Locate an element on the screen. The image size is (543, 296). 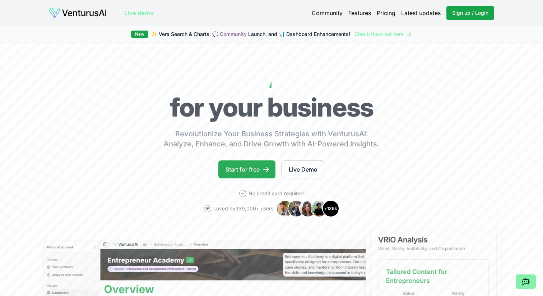
a: Live demo is located at coordinates (139, 13).